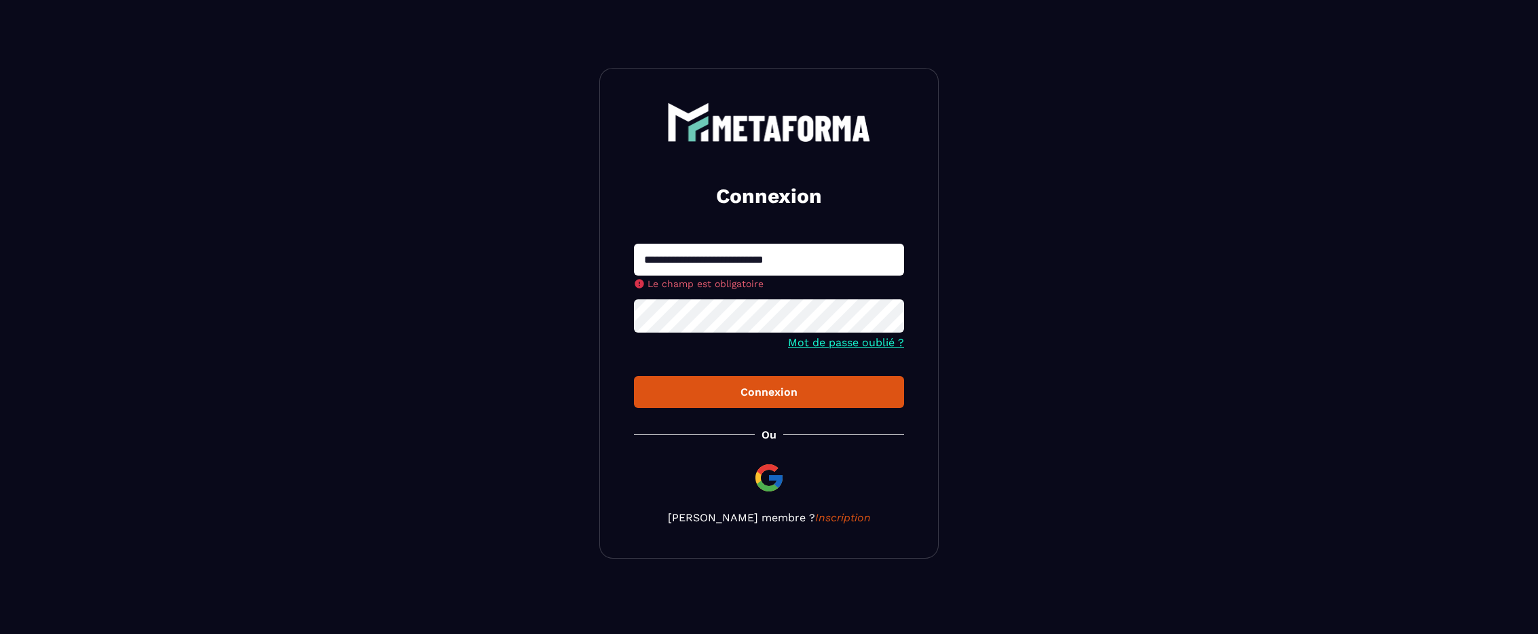 Image resolution: width=1538 pixels, height=634 pixels. What do you see at coordinates (769, 392) in the screenshot?
I see `div: Connexion` at bounding box center [769, 392].